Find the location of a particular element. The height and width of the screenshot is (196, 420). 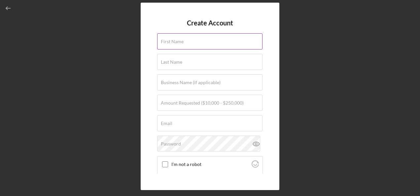

label: First Name is located at coordinates (172, 42).